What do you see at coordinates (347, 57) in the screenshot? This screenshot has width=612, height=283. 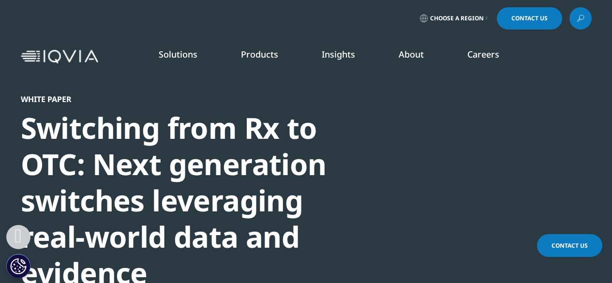 I see `nav: Primary` at bounding box center [347, 57].